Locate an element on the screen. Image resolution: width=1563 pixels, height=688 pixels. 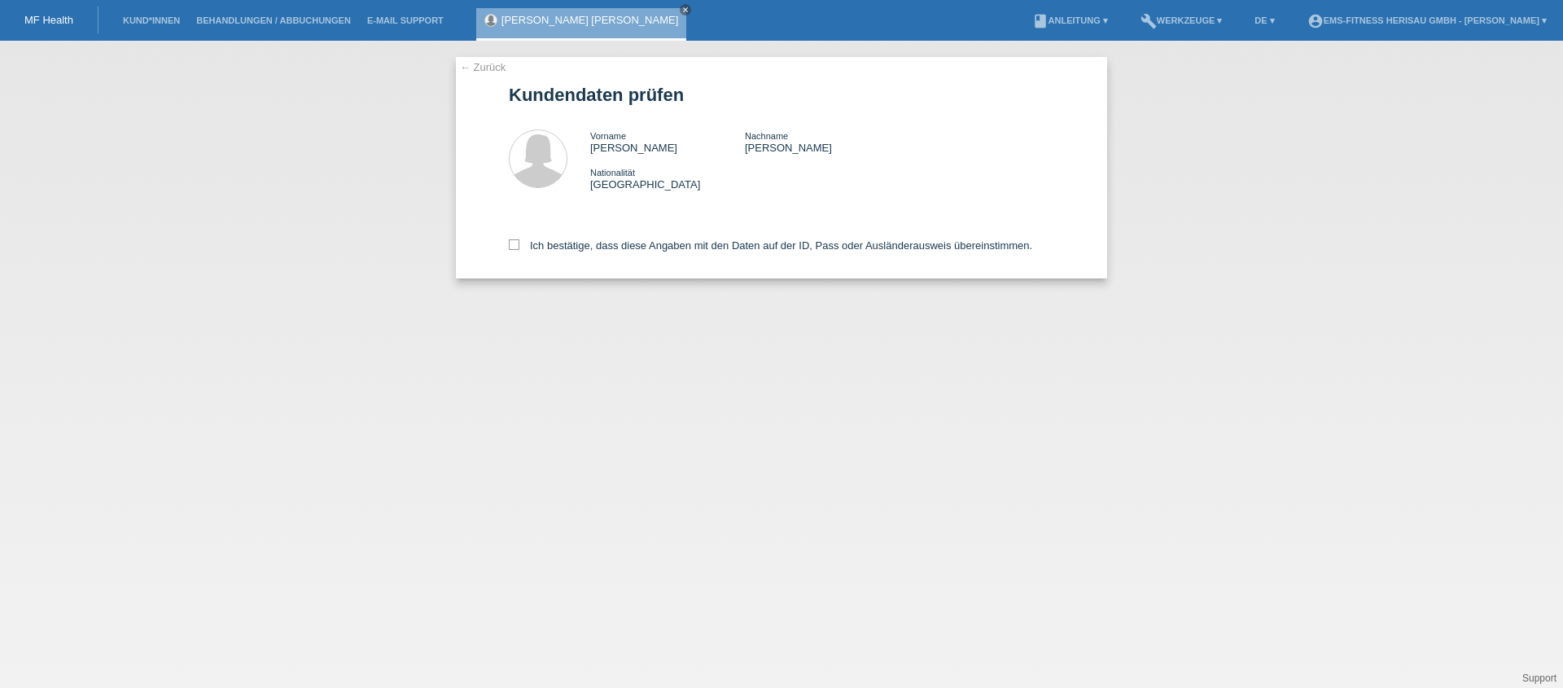
i: account_circle is located at coordinates (1315, 21).